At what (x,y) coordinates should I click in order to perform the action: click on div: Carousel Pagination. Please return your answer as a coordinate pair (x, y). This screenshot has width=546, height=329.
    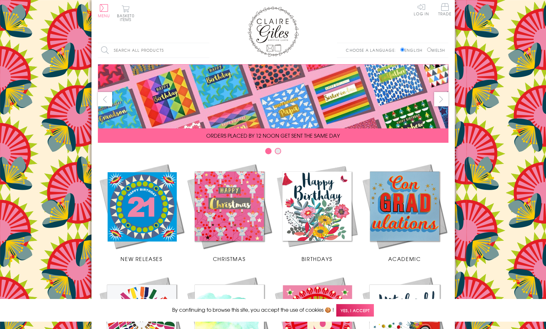
    Looking at the image, I should click on (273, 152).